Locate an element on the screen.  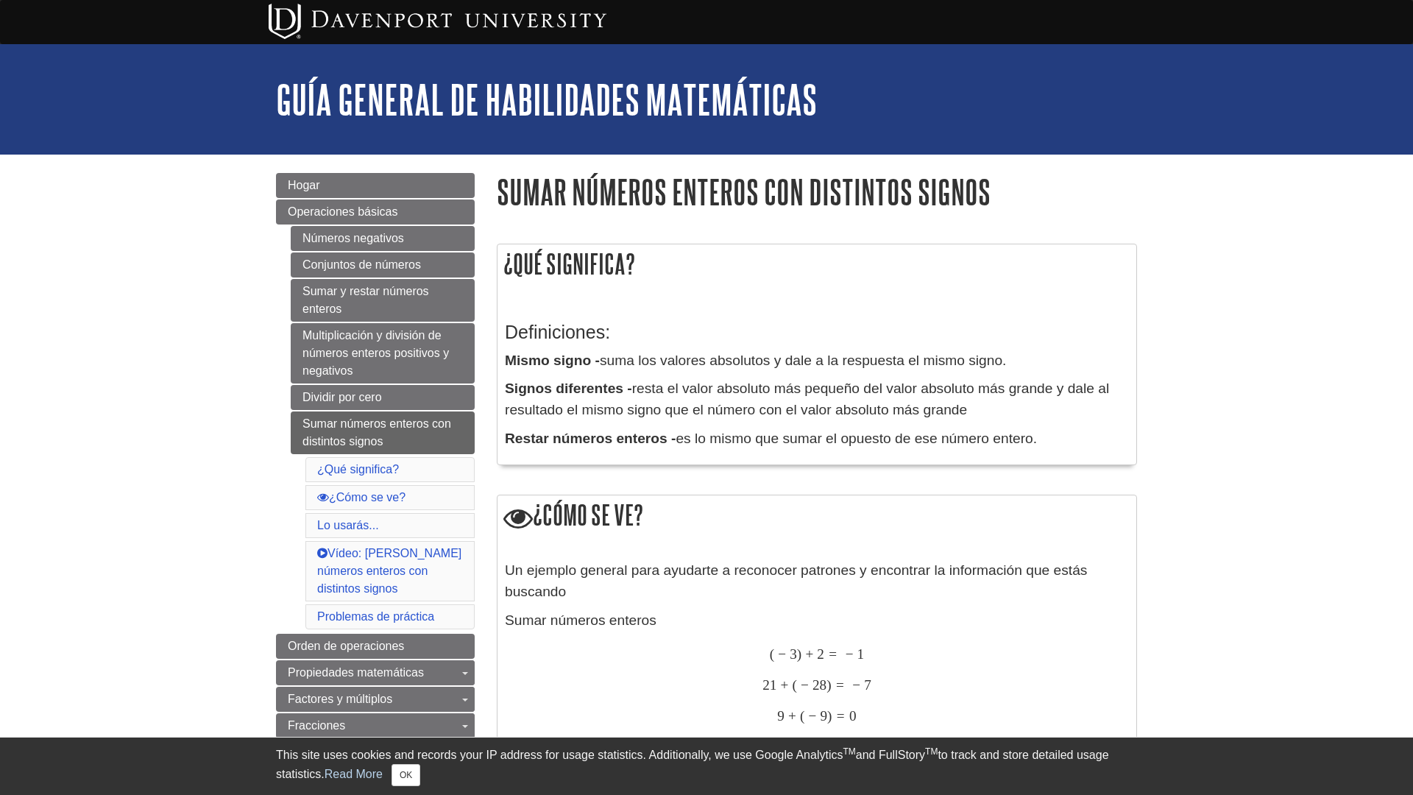
span: 0 is located at coordinates (853, 715).